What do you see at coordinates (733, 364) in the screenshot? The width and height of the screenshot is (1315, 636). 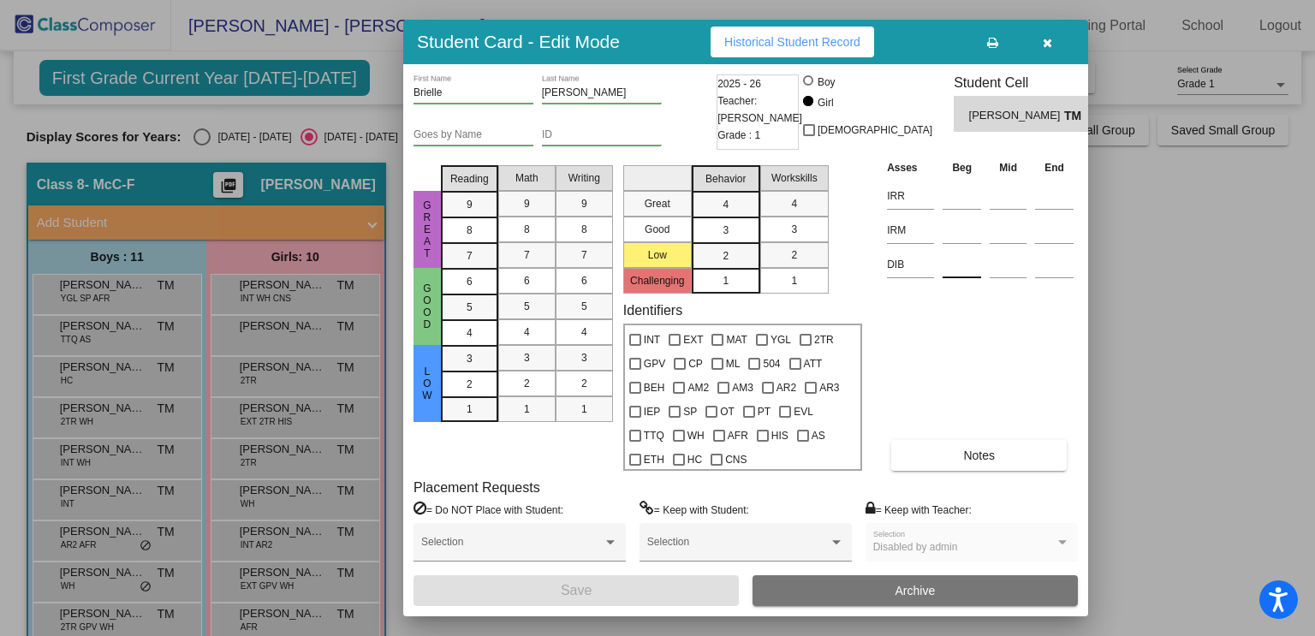 I see `span: ML` at bounding box center [733, 364].